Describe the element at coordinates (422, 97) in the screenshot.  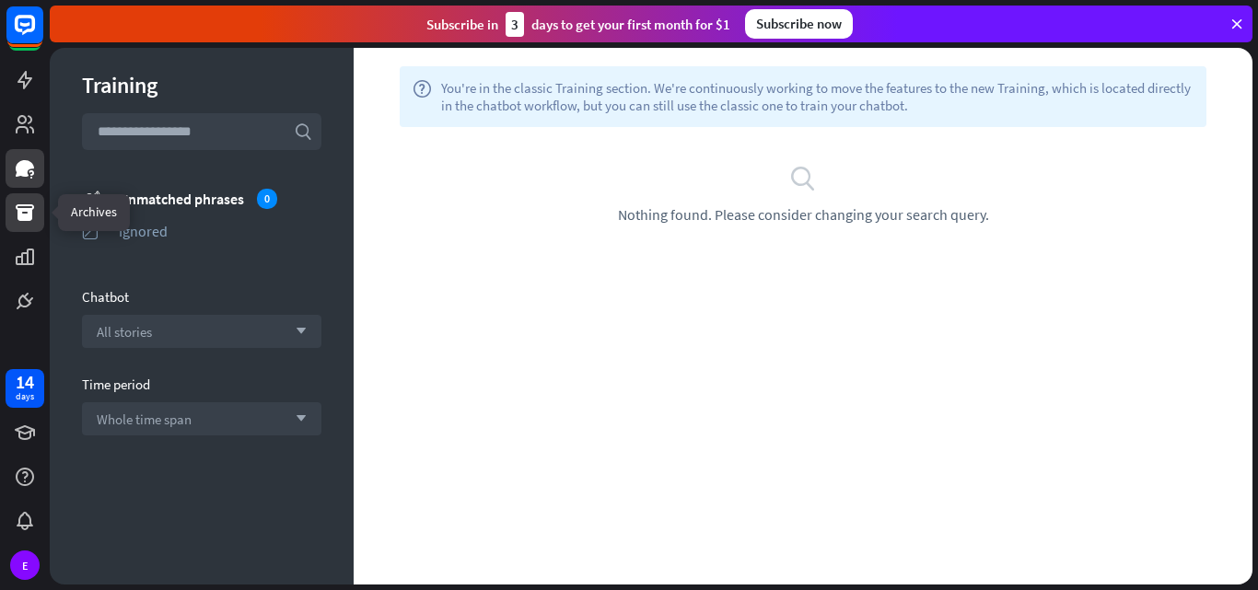
I see `i: help` at that location.